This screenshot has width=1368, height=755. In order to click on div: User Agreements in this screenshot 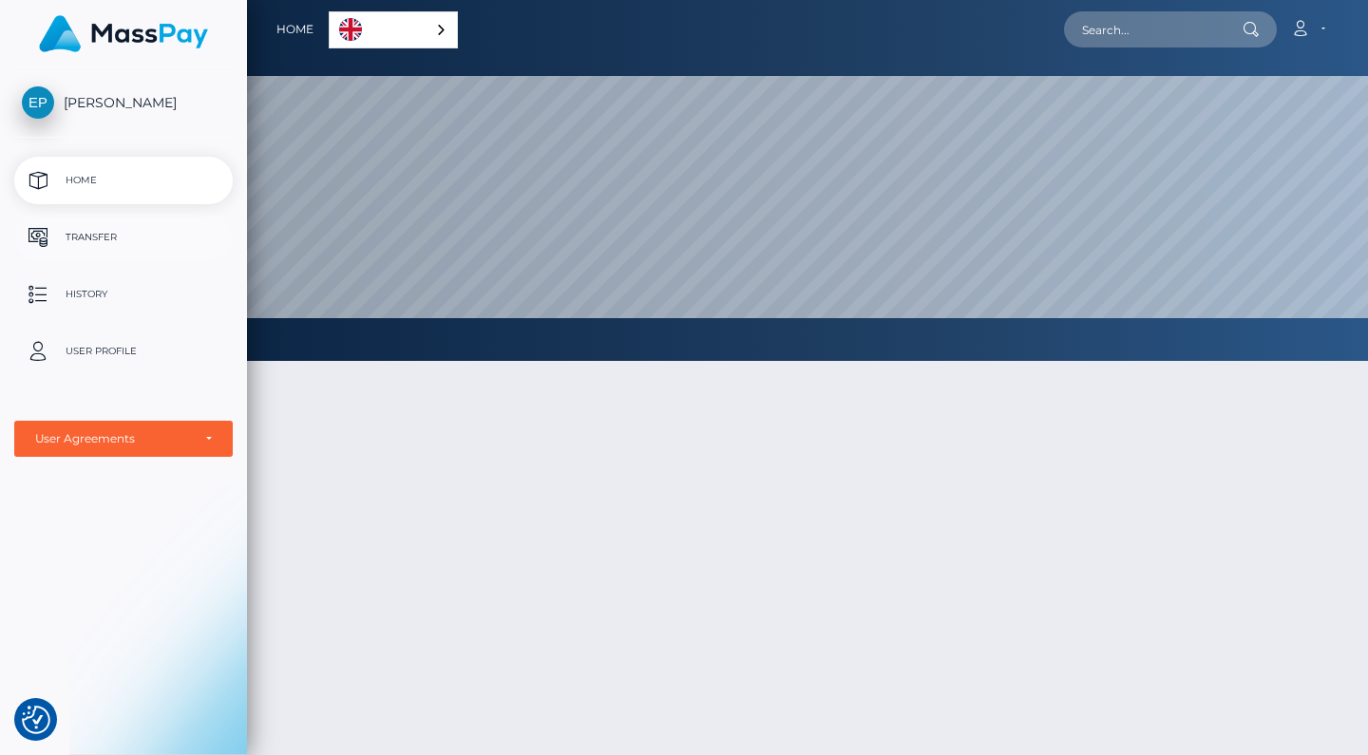, I will do `click(113, 439)`.